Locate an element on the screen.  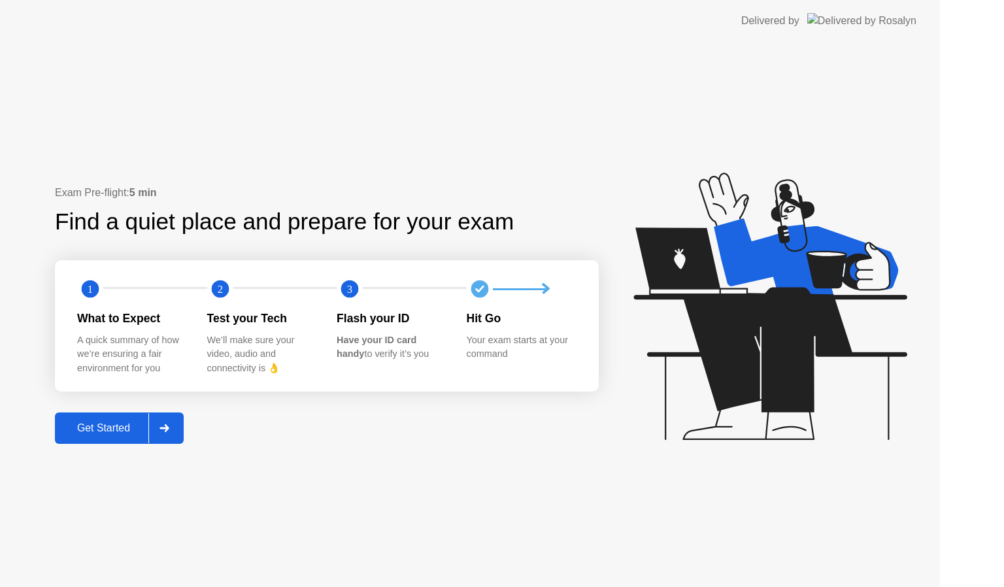
div: Test your Tech is located at coordinates (262, 318).